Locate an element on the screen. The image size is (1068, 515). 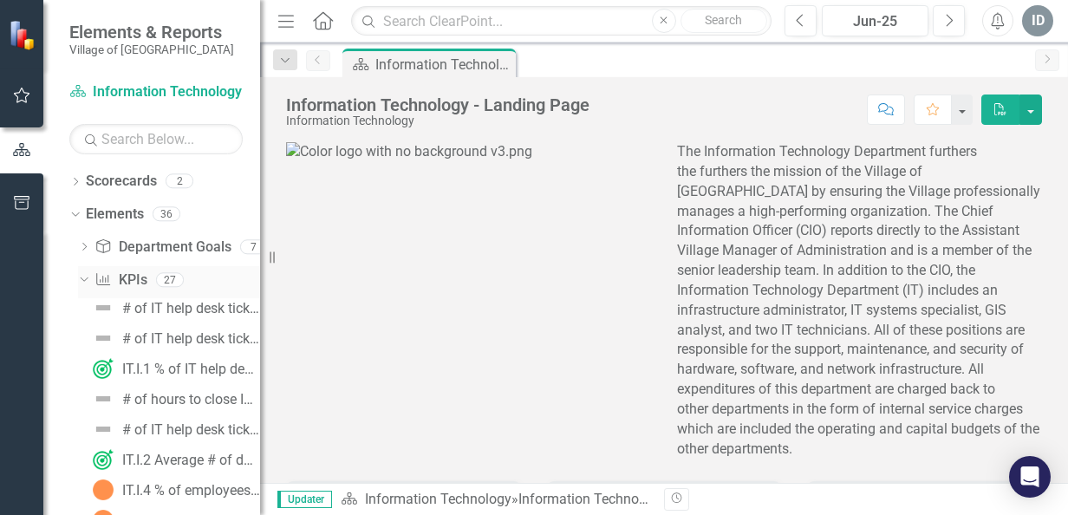
div: IT.I.4 % of employees satisfied with the quality of IT help desk services is located at coordinates (191, 491).